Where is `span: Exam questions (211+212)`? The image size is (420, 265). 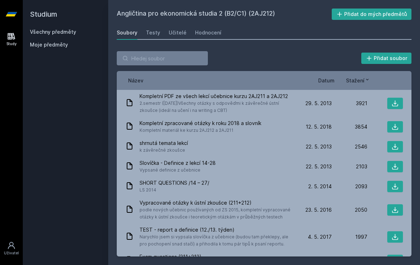
span: Exam questions (211+212) is located at coordinates (190, 257).